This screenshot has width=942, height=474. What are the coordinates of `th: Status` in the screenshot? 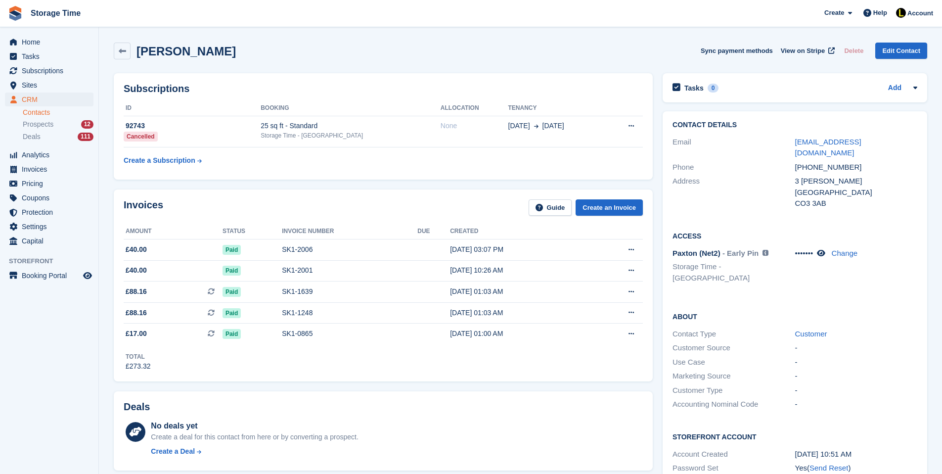 It's located at (252, 231).